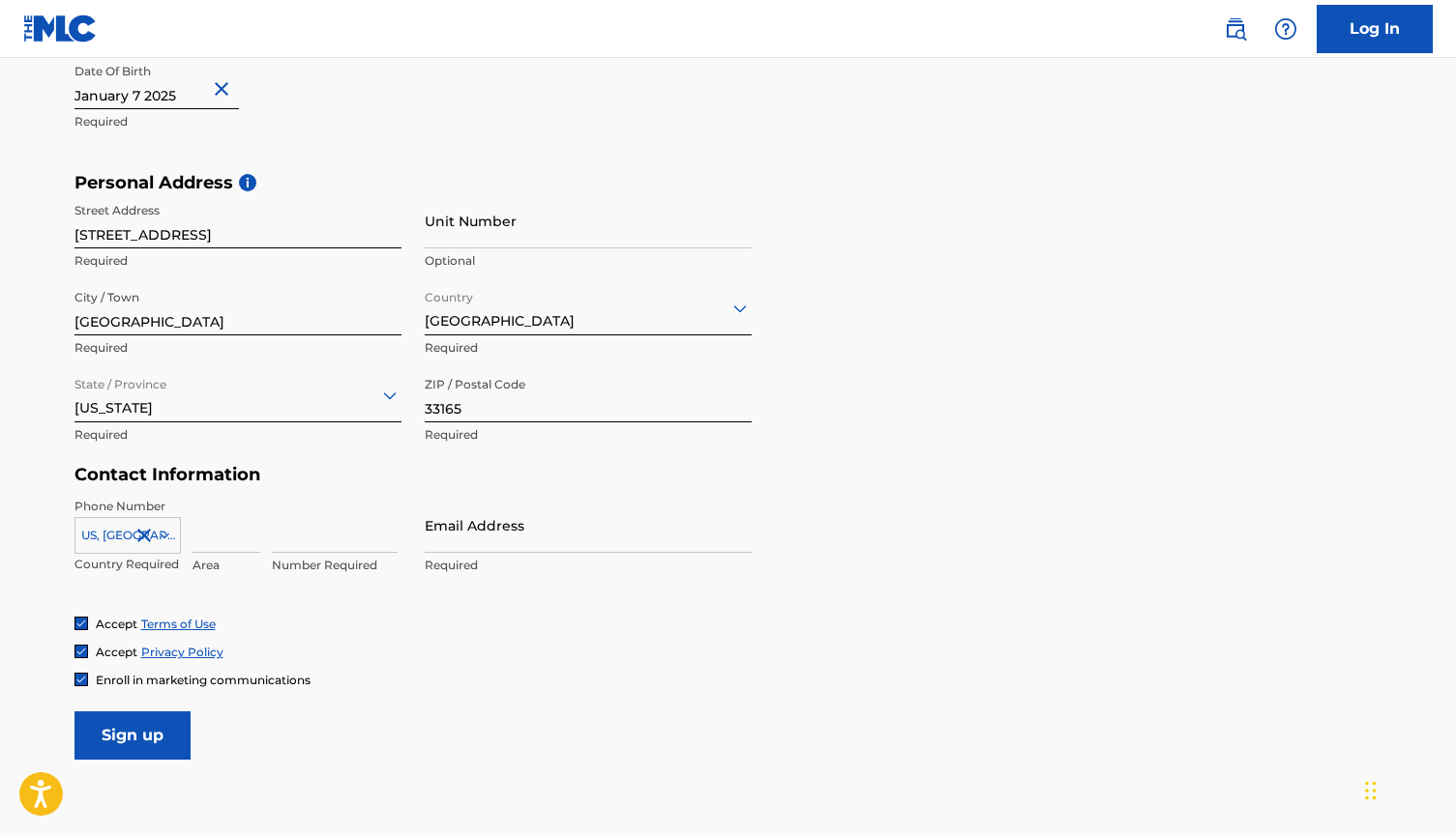 The image size is (1456, 835). Describe the element at coordinates (226, 565) in the screenshot. I see `p: Area` at that location.